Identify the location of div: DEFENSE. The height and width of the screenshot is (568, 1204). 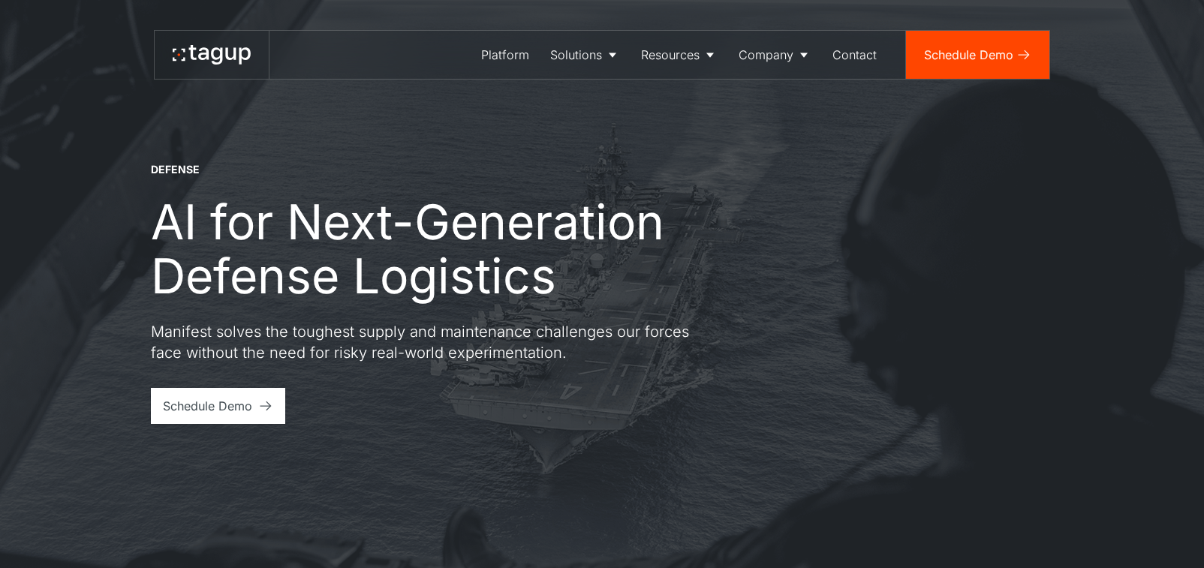
(175, 170).